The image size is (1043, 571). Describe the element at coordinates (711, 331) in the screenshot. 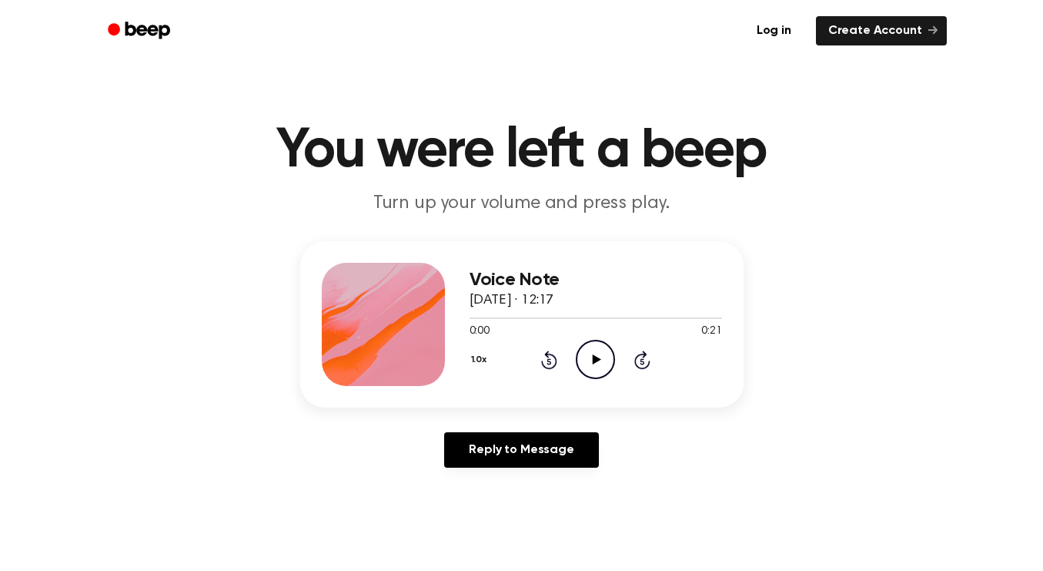

I see `span: 0:21` at that location.